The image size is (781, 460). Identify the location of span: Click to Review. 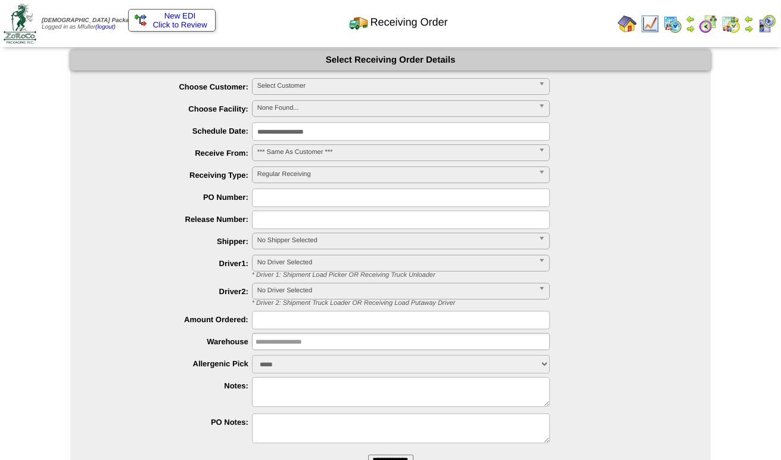
(172, 24).